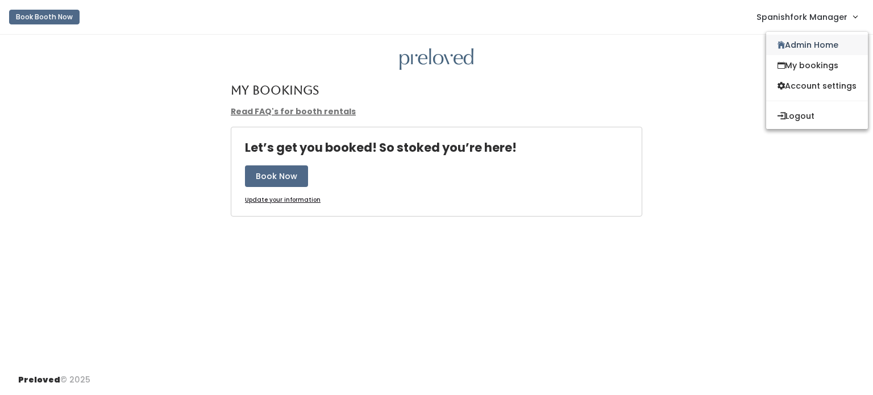  What do you see at coordinates (39, 380) in the screenshot?
I see `span: Preloved` at bounding box center [39, 380].